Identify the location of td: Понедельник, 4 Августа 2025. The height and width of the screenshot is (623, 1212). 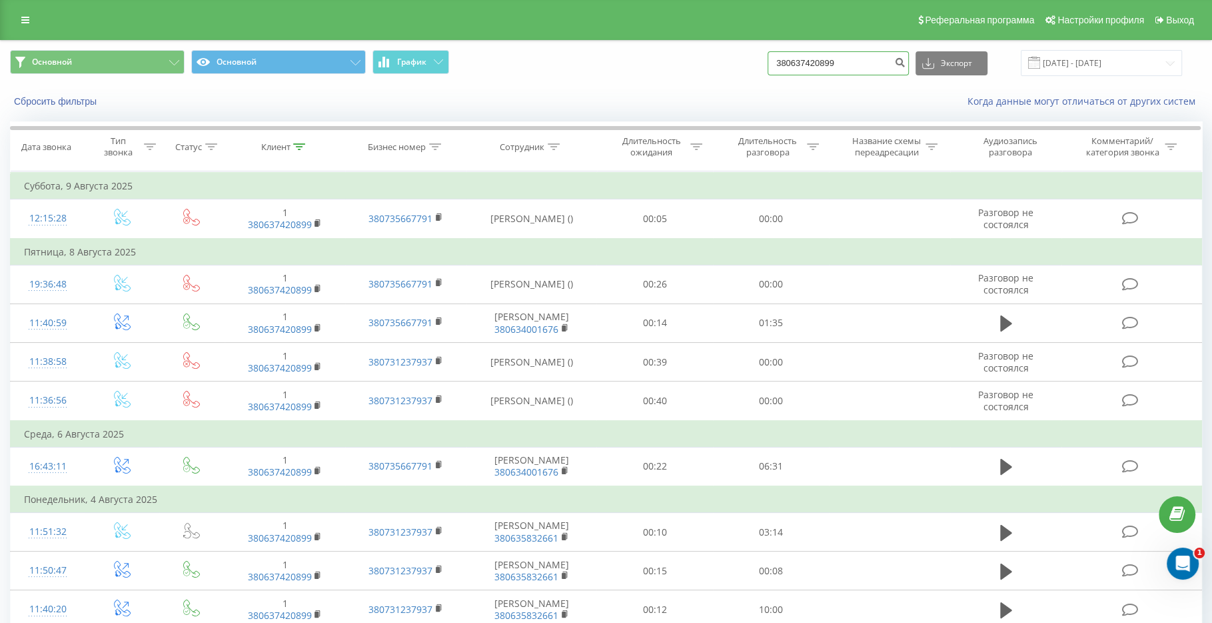
(607, 499).